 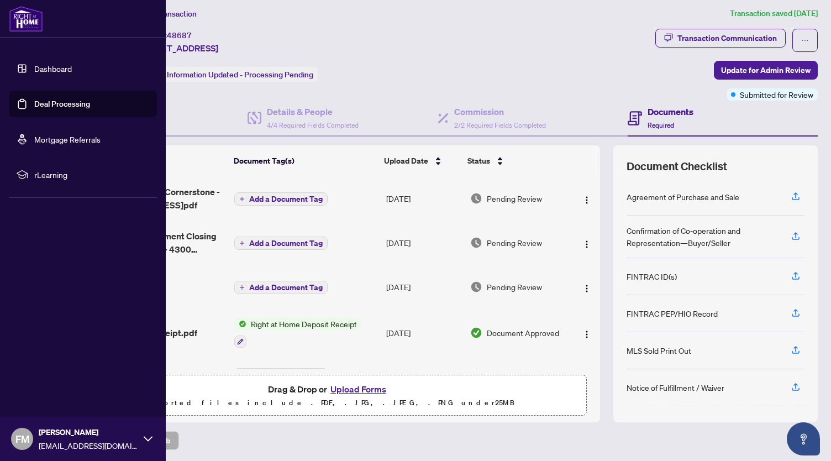 What do you see at coordinates (500, 112) in the screenshot?
I see `h4: Commission` at bounding box center [500, 112].